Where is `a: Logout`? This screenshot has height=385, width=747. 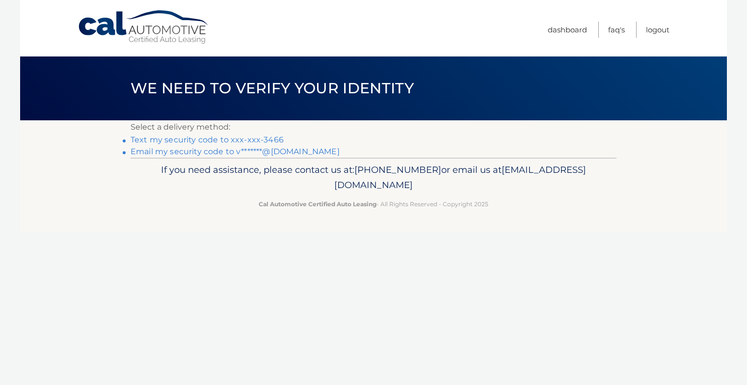 a: Logout is located at coordinates (658, 29).